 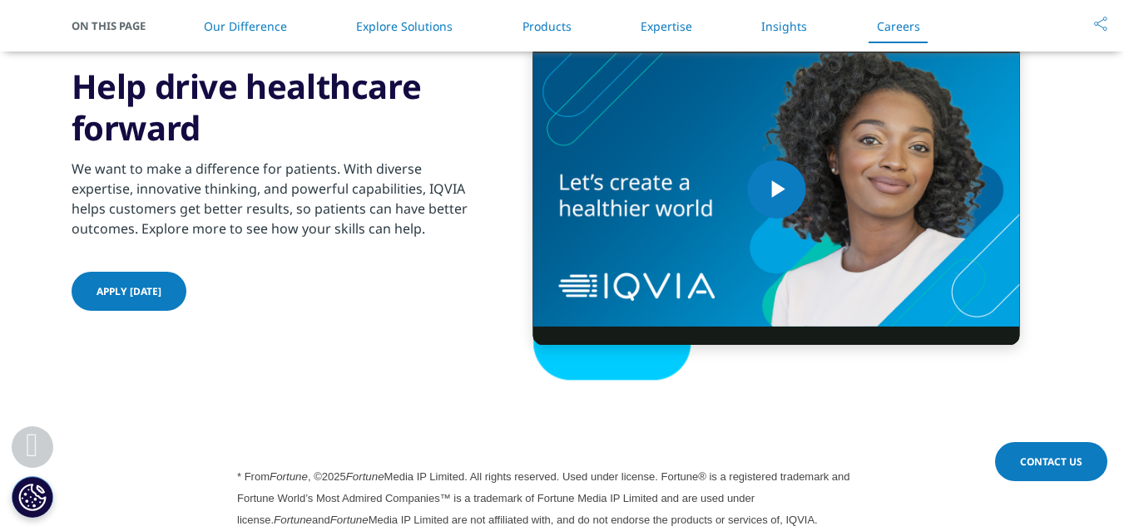 I want to click on h3: Help drive healthcare forward, so click(x=273, y=107).